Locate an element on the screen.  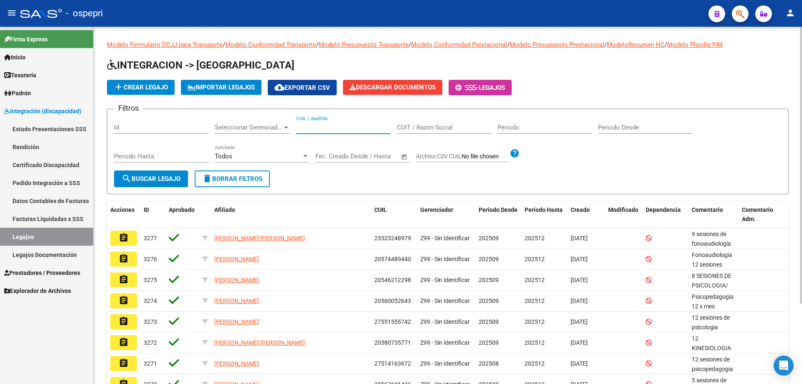
h3: Filtros is located at coordinates (128, 108).